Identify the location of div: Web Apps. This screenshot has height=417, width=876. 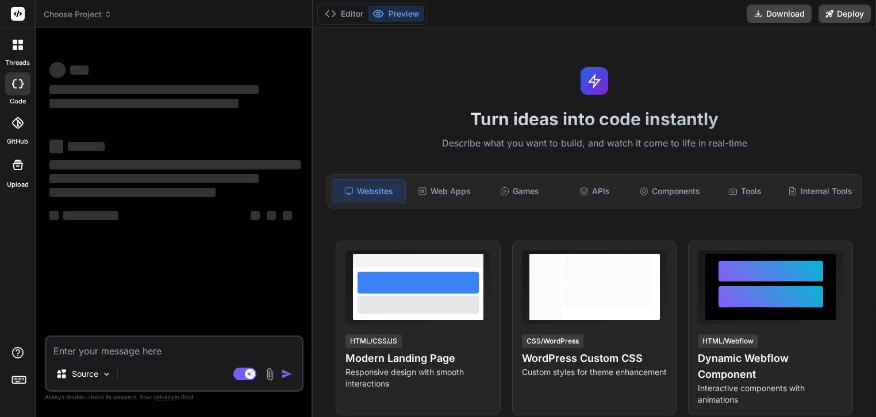
(444, 191).